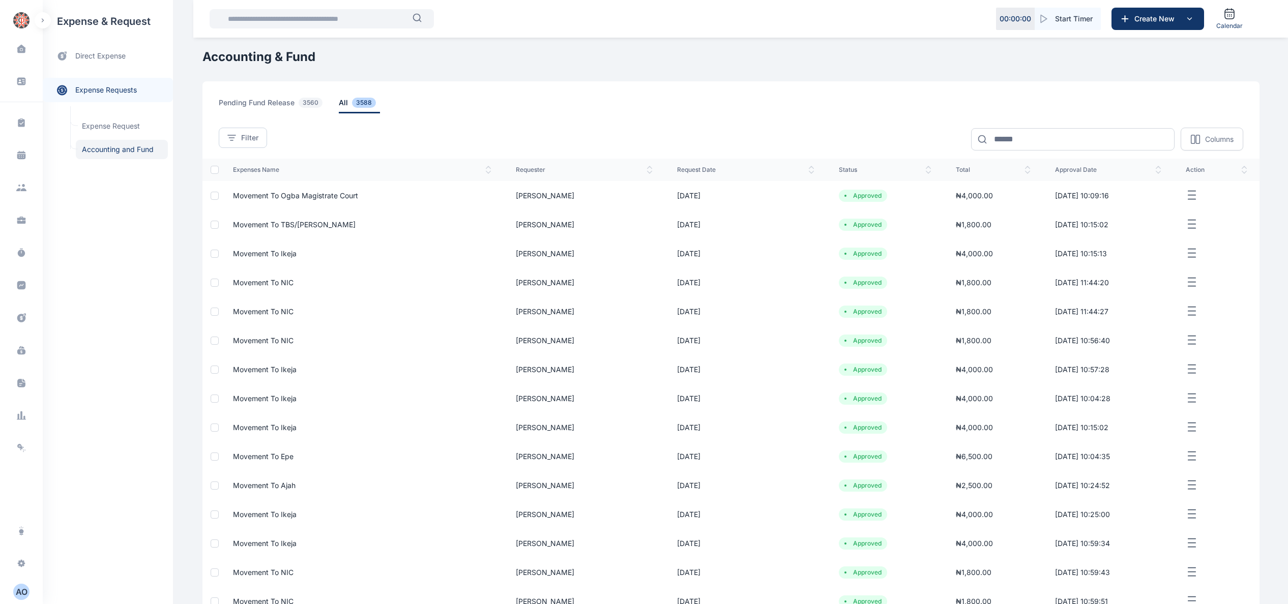 Image resolution: width=1288 pixels, height=604 pixels. What do you see at coordinates (122, 126) in the screenshot?
I see `a: Expense Request` at bounding box center [122, 126].